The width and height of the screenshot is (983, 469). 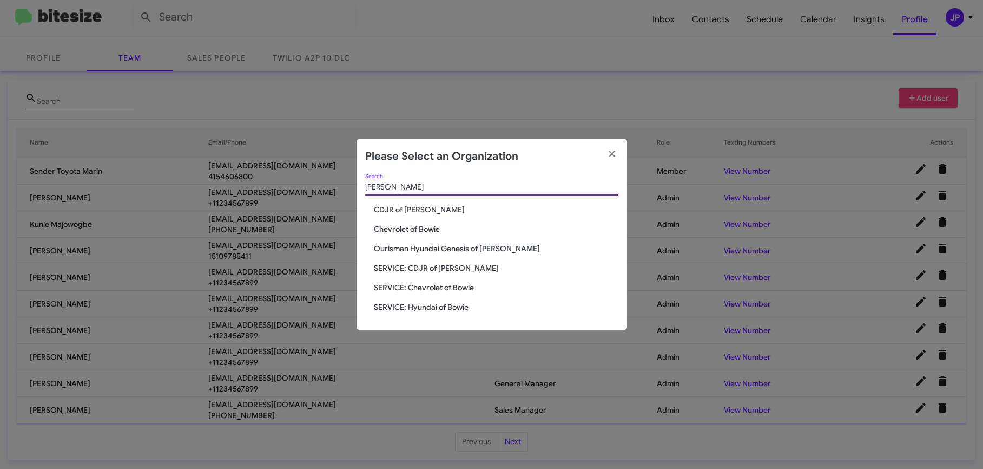 What do you see at coordinates (496, 287) in the screenshot?
I see `span: SERVICE: Chevrolet of Bowie` at bounding box center [496, 287].